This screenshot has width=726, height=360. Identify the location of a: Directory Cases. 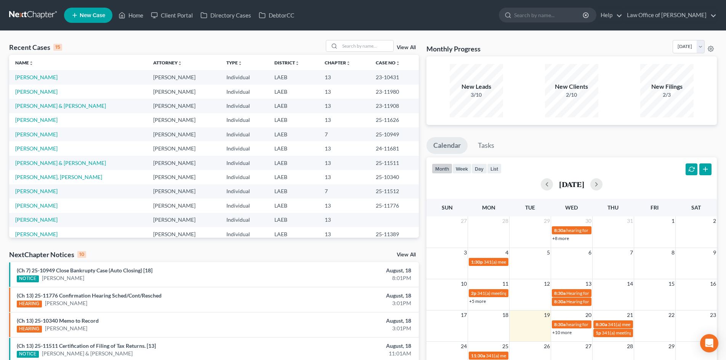
(225, 15).